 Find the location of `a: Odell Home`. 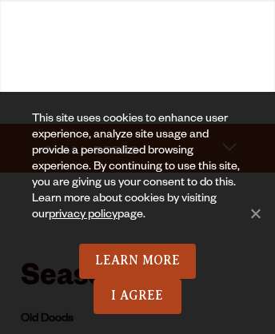

a: Odell Home is located at coordinates (36, 30).